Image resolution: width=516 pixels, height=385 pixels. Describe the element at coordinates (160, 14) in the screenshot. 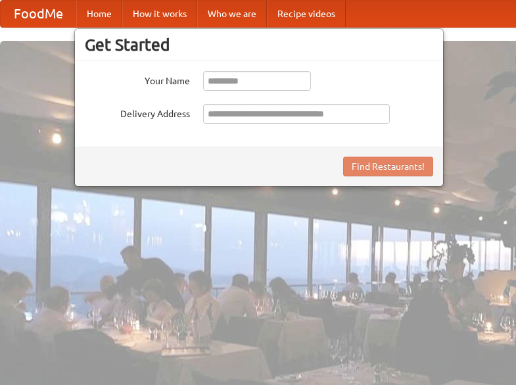

I see `a: How it works` at that location.